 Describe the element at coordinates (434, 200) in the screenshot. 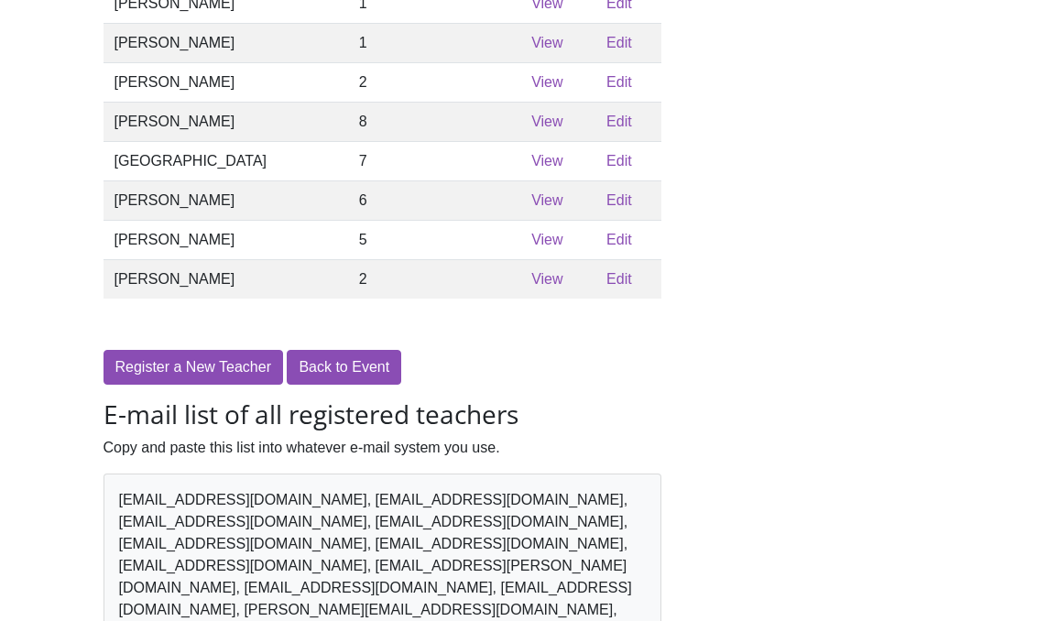

I see `td: 6` at that location.